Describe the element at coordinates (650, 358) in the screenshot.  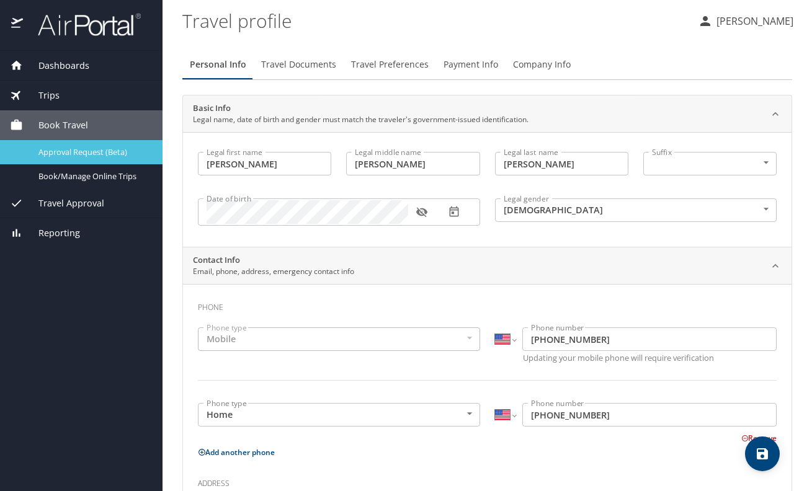
I see `p: Updating your mobile phone will require verification` at that location.